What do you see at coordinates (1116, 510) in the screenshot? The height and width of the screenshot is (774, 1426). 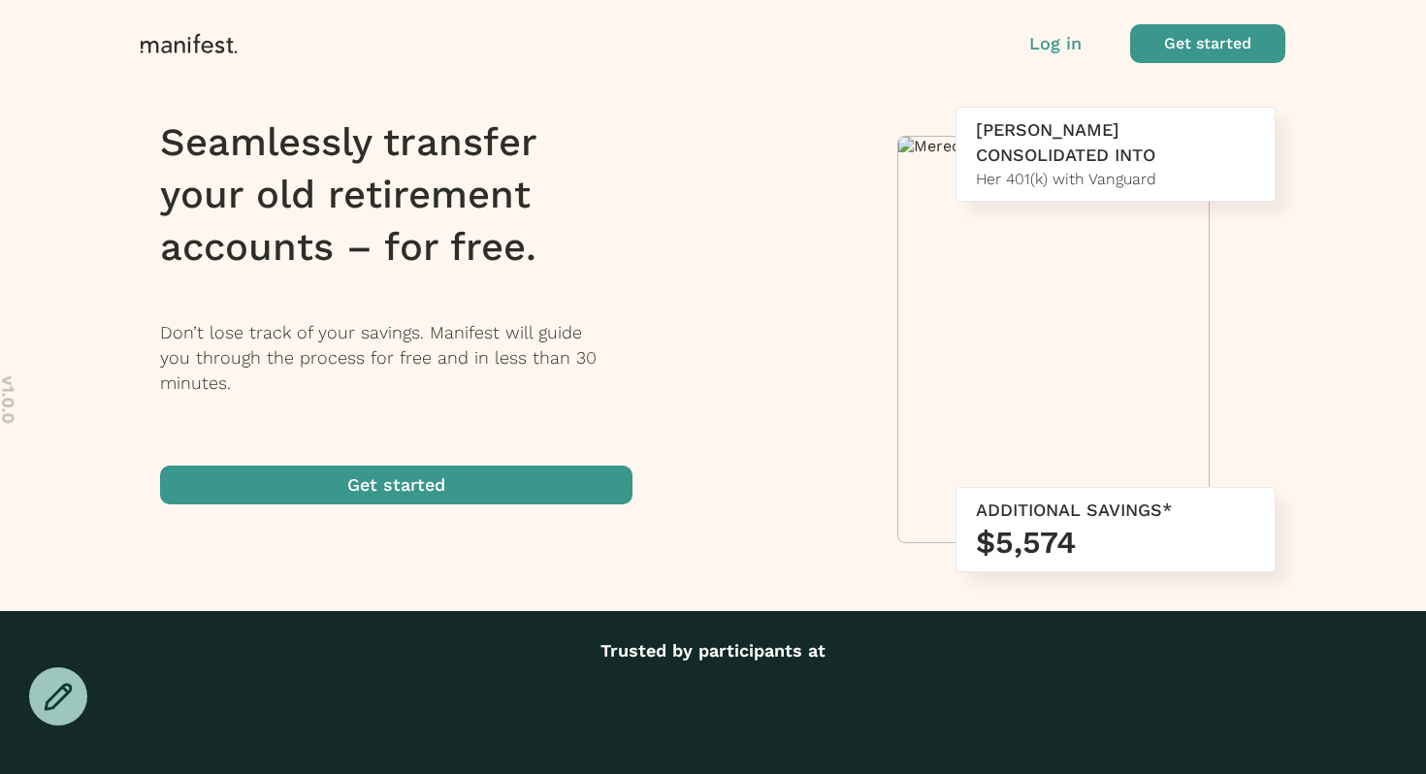 I see `div: ADDITIONAL SAVINGS*` at bounding box center [1116, 510].